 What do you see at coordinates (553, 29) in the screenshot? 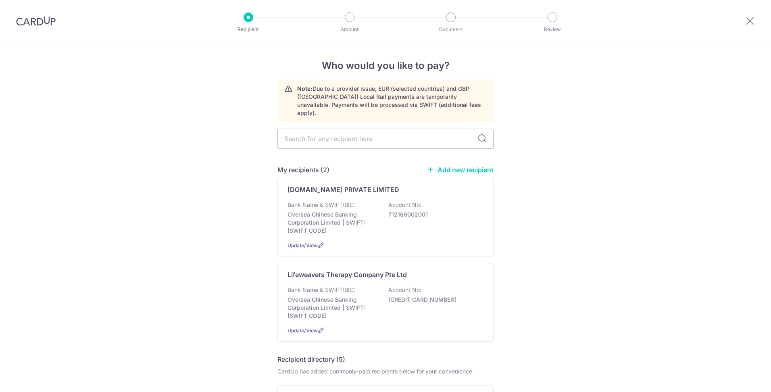
I see `p: Review` at bounding box center [553, 29].